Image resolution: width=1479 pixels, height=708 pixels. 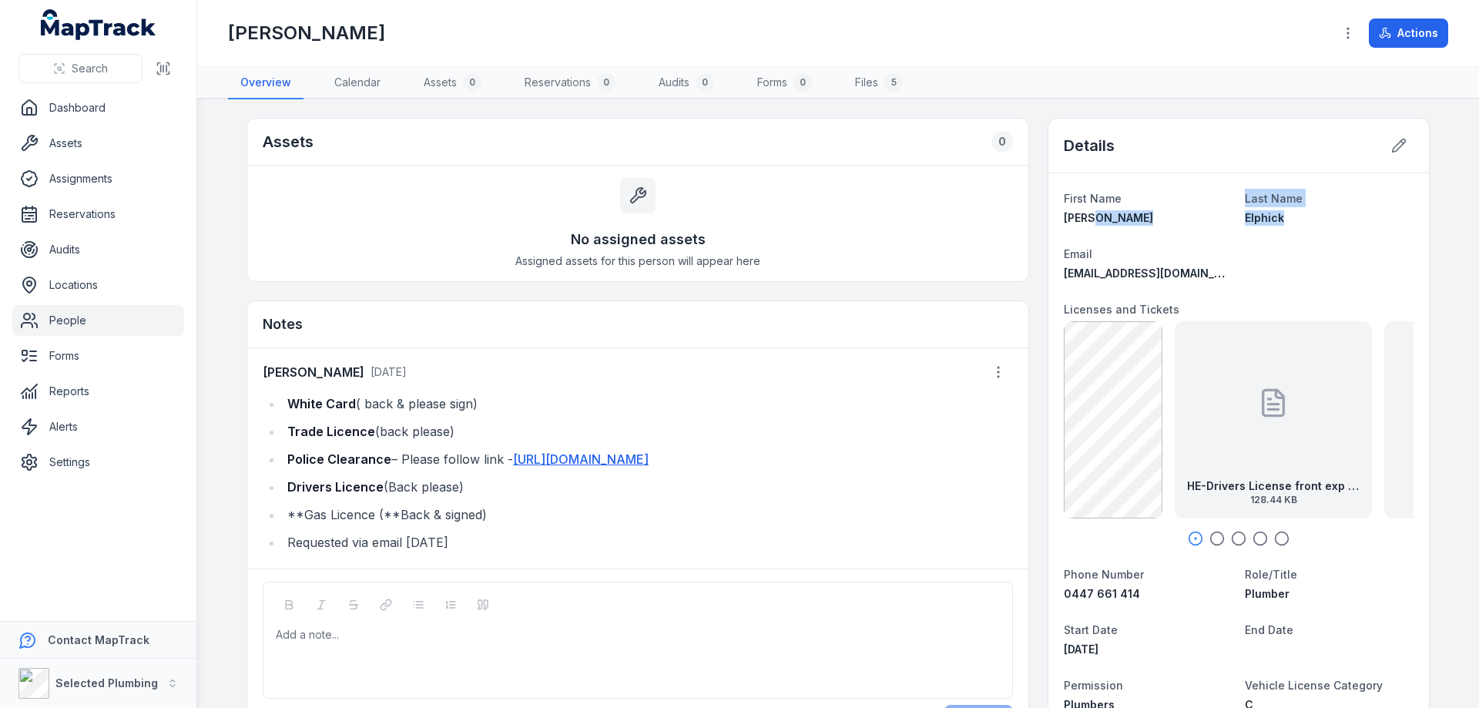 What do you see at coordinates (98, 462) in the screenshot?
I see `a: Settings` at bounding box center [98, 462].